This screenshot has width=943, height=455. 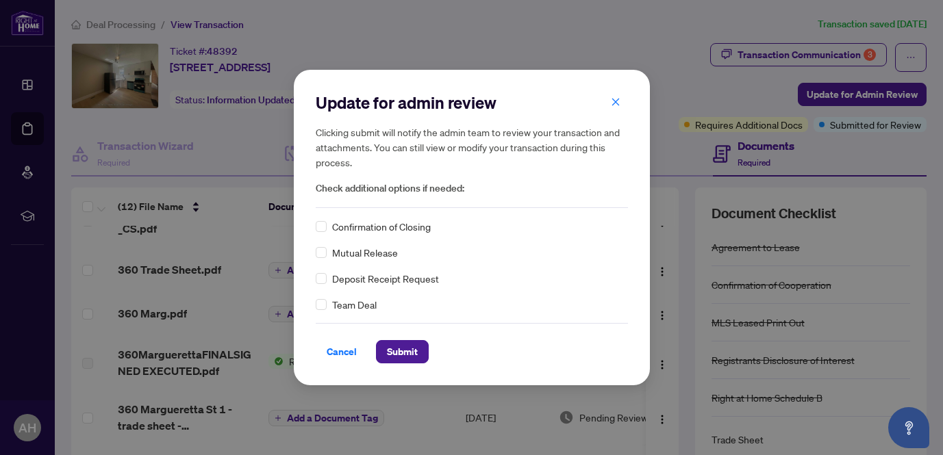 What do you see at coordinates (365, 253) in the screenshot?
I see `span: Mutual Release` at bounding box center [365, 253].